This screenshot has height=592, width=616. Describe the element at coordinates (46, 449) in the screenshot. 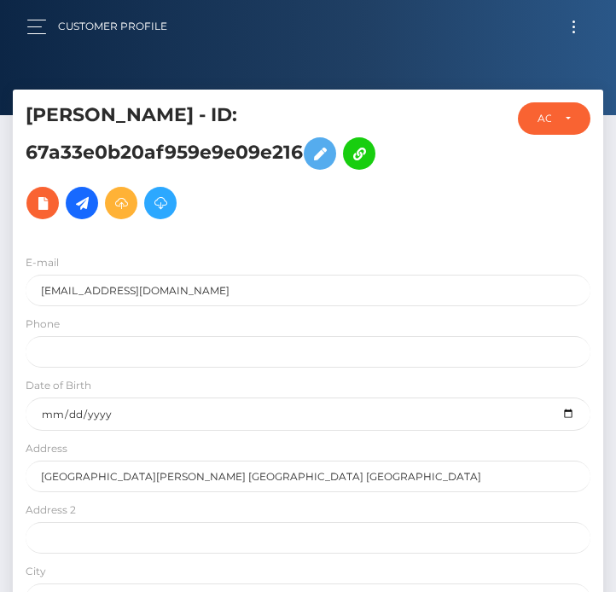

I see `label: Address` at that location.